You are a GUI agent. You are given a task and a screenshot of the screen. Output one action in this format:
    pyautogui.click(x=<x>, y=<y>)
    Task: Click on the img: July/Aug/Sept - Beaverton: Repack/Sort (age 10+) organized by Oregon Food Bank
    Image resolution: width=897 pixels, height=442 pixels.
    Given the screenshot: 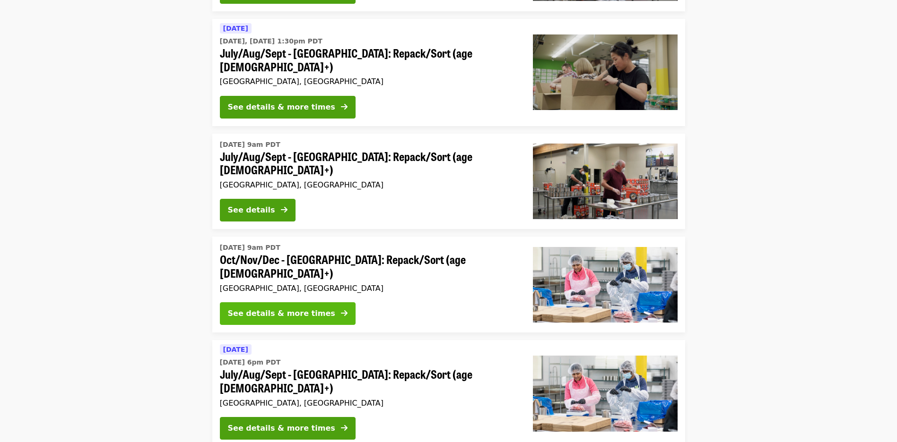 What is the action you would take?
    pyautogui.click(x=605, y=394)
    